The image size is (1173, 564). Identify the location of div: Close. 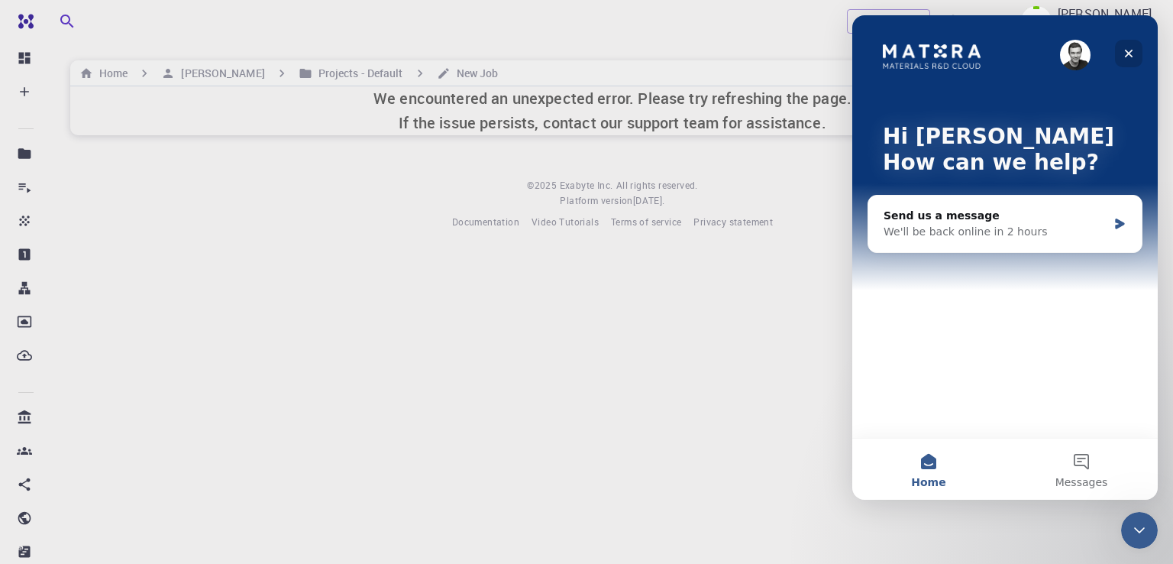
(276, 38).